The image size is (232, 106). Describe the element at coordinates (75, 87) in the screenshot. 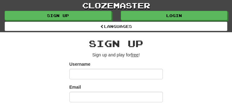

I see `label: Email` at that location.